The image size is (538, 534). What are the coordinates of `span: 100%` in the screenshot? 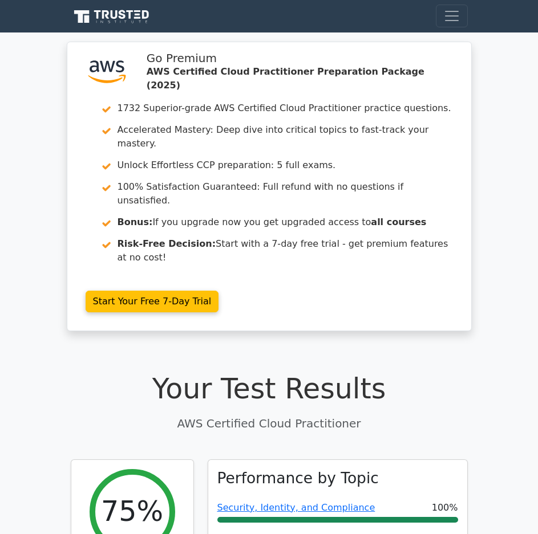 It's located at (445, 508).